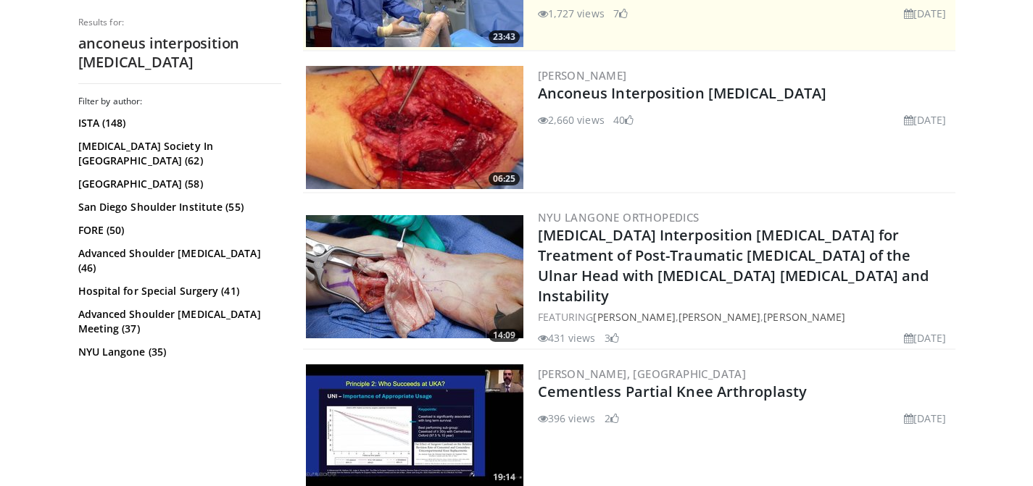  I want to click on a: 06:25, so click(415, 128).